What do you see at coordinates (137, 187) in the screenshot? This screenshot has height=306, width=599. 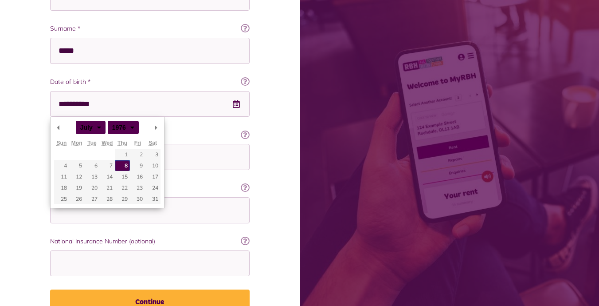 I see `button: 23` at bounding box center [137, 187].